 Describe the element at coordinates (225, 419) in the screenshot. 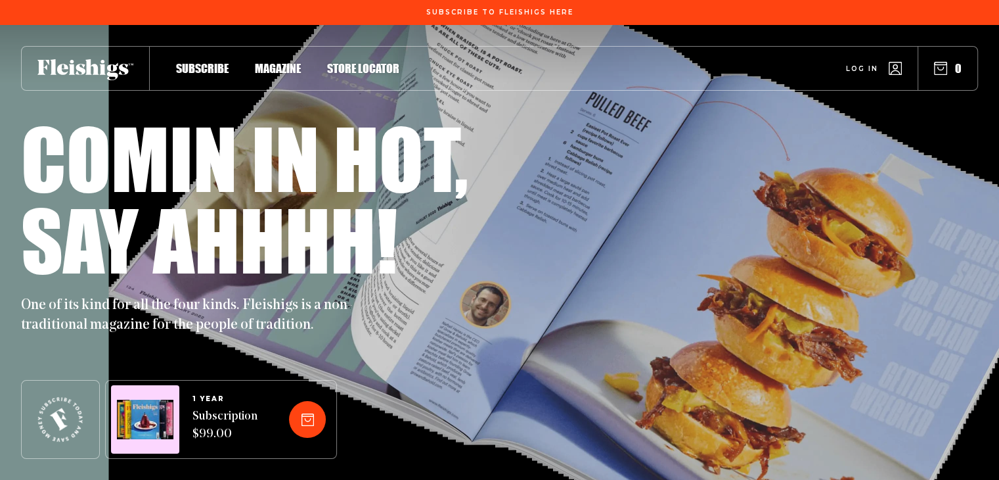

I see `a: 1 YEARSubscription $99.00` at that location.